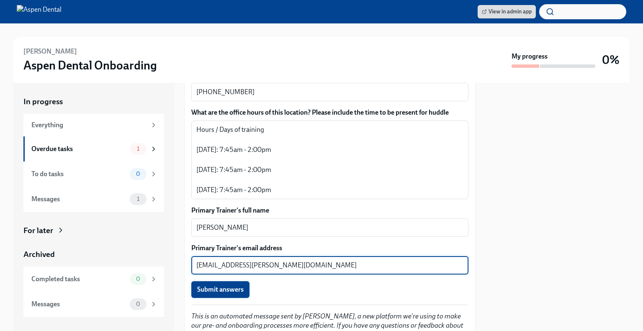 This screenshot has height=331, width=643. What do you see at coordinates (94, 279) in the screenshot?
I see `a: Completed tasks0` at bounding box center [94, 279].